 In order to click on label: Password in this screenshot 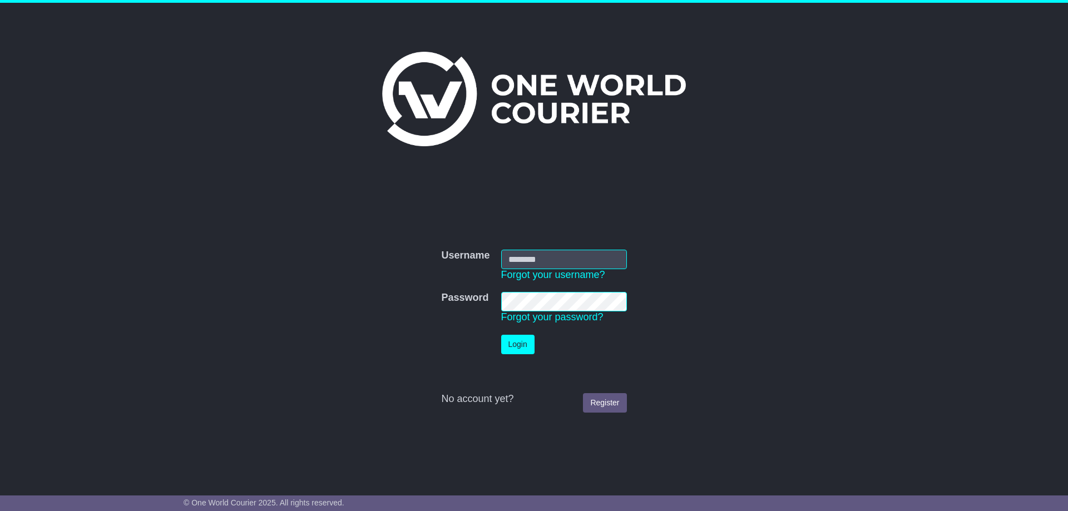, I will do `click(464, 298)`.